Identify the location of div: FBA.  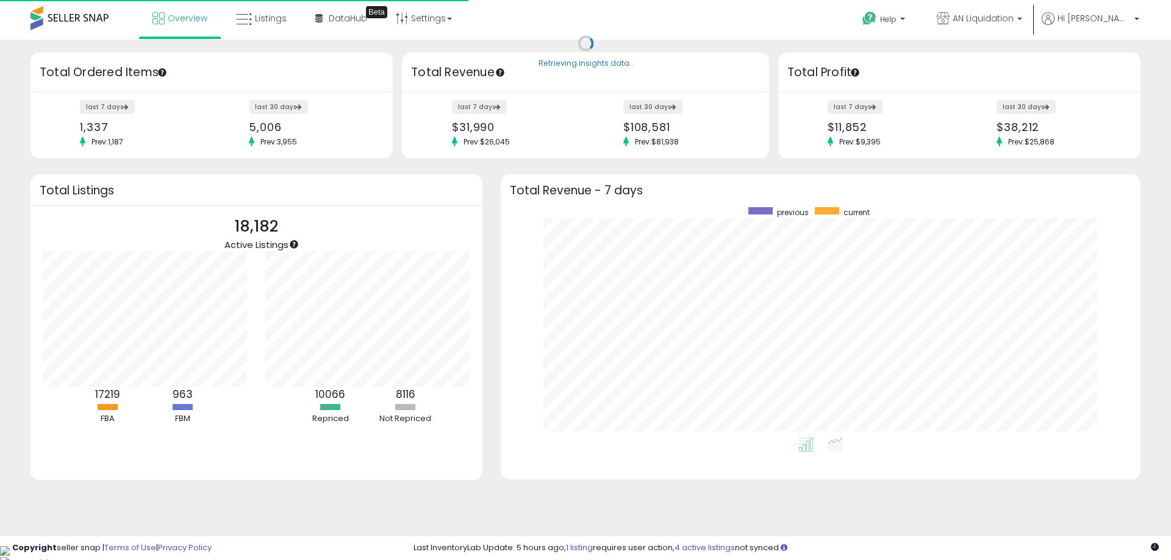
(107, 419).